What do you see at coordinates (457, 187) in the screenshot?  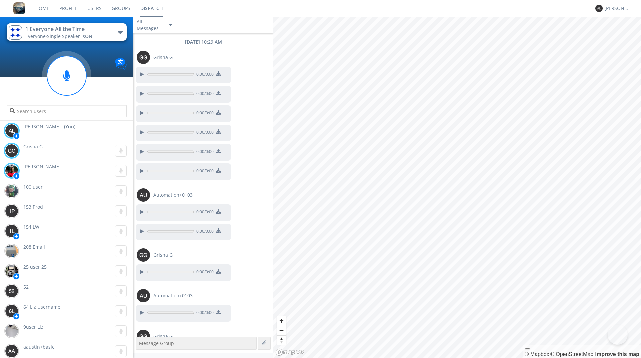 I see `canvas: Map` at bounding box center [457, 187].